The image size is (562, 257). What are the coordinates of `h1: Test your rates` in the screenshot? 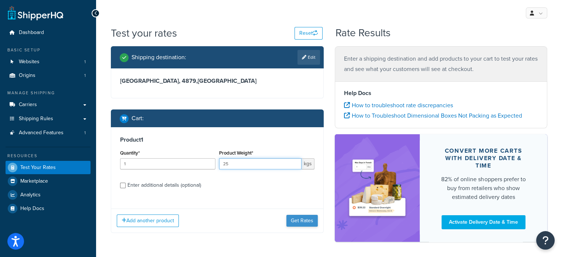 It's located at (144, 33).